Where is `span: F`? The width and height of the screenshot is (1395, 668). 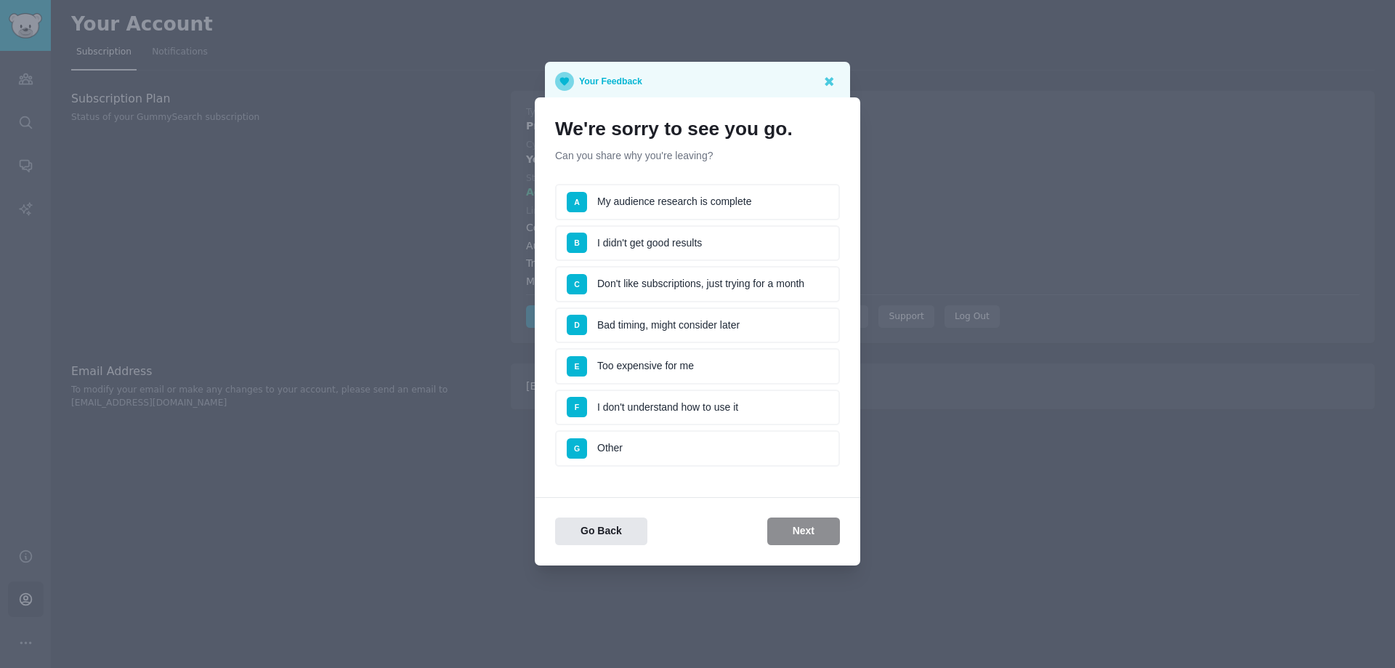
span: F is located at coordinates (577, 407).